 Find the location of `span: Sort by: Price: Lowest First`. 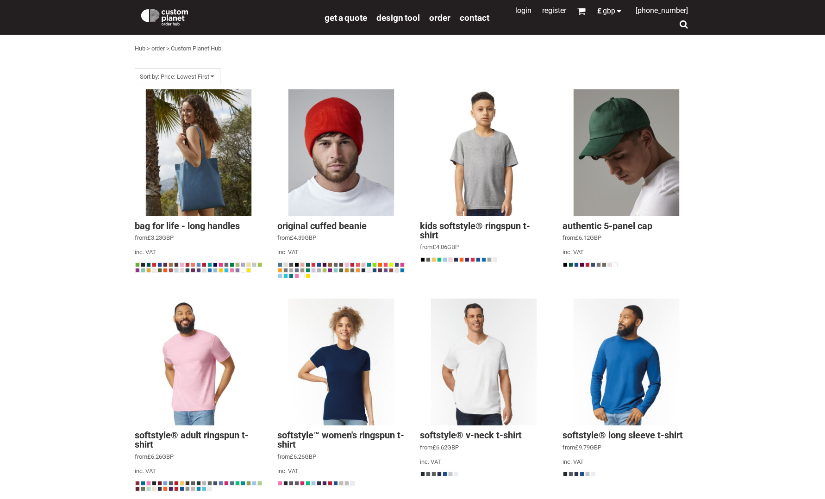

span: Sort by: Price: Lowest First is located at coordinates (177, 76).